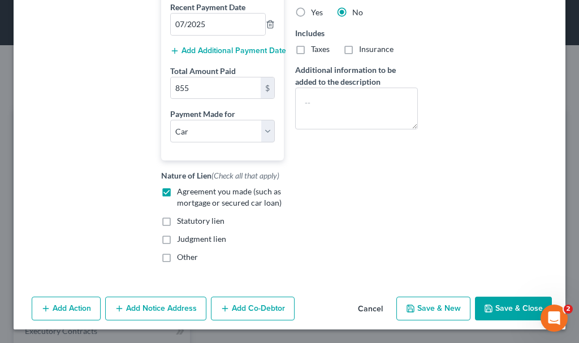 The image size is (579, 343). I want to click on button: Add Co-Debtor, so click(253, 309).